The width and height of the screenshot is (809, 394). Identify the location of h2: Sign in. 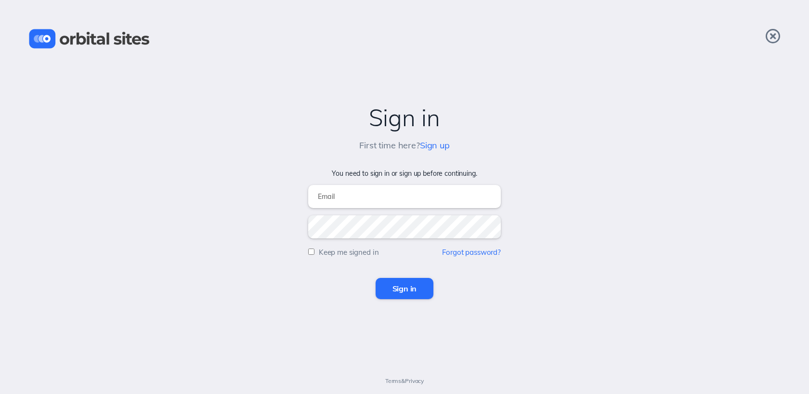
(405, 118).